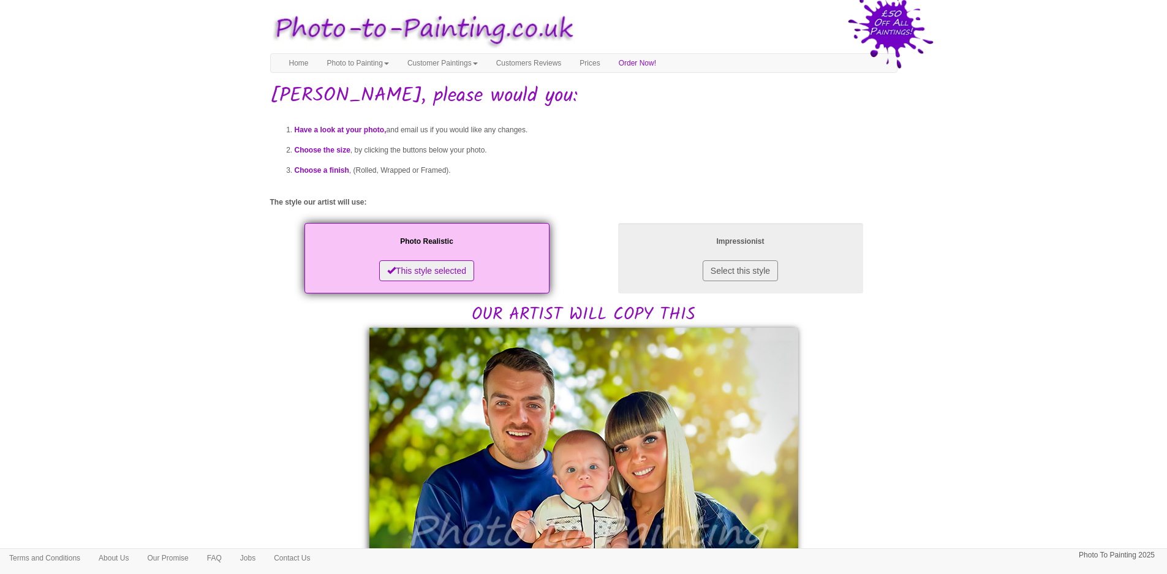 Image resolution: width=1167 pixels, height=574 pixels. Describe the element at coordinates (596, 170) in the screenshot. I see `li: , (Rolled, Wrapped or Framed).` at that location.